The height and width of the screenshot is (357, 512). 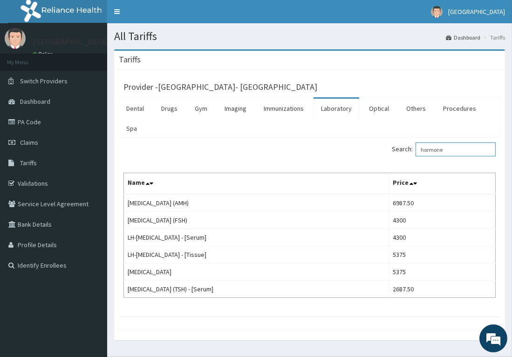 I want to click on span: We're online!, so click(x=91, y=164).